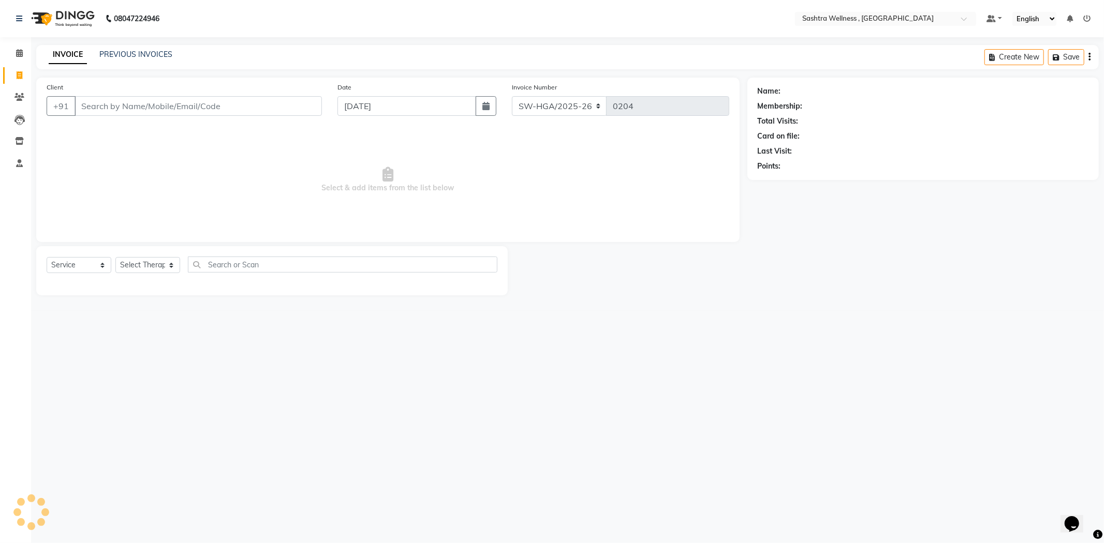  I want to click on button: Create New, so click(1014, 57).